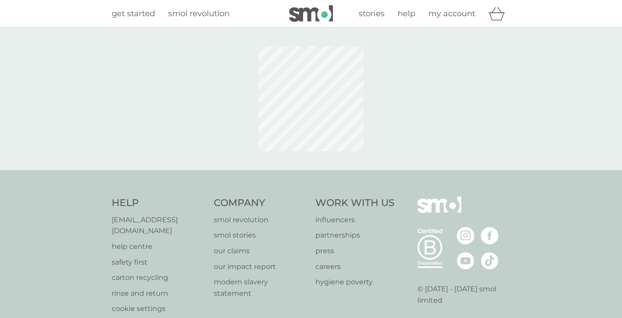 Image resolution: width=622 pixels, height=318 pixels. What do you see at coordinates (406, 14) in the screenshot?
I see `a: help` at bounding box center [406, 14].